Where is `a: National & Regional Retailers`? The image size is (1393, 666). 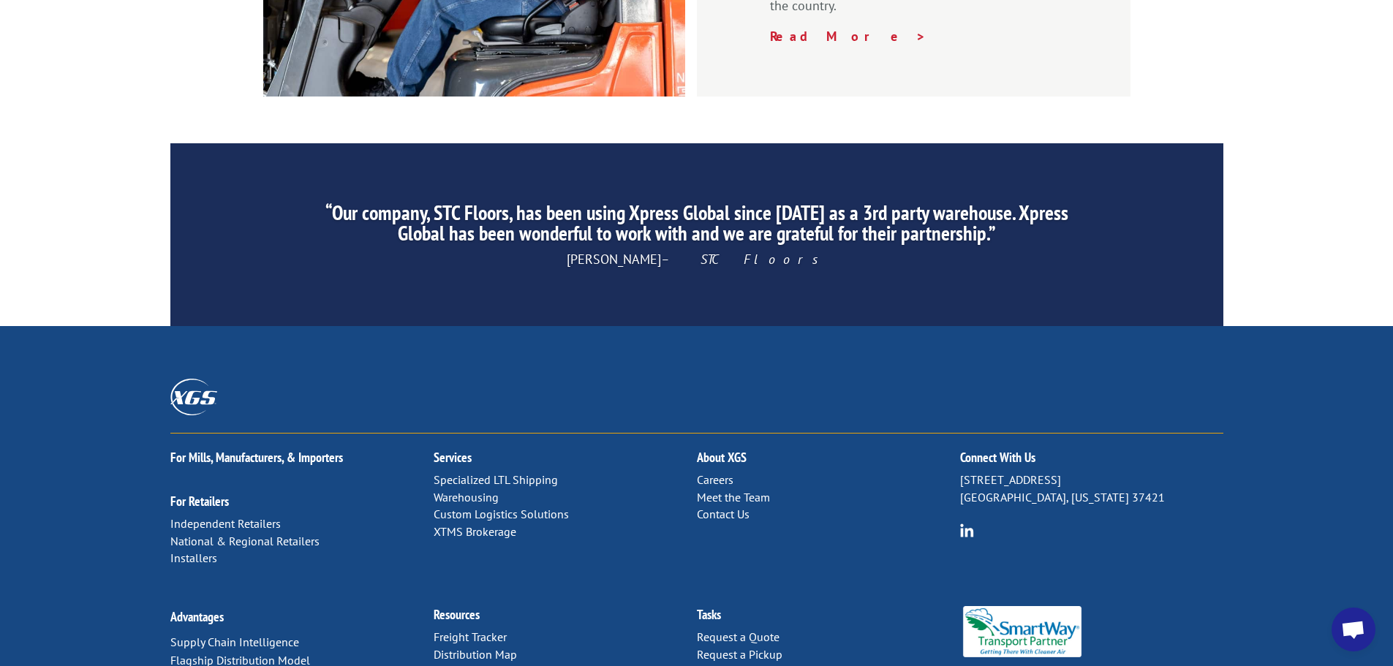
a: National & Regional Retailers is located at coordinates (245, 541).